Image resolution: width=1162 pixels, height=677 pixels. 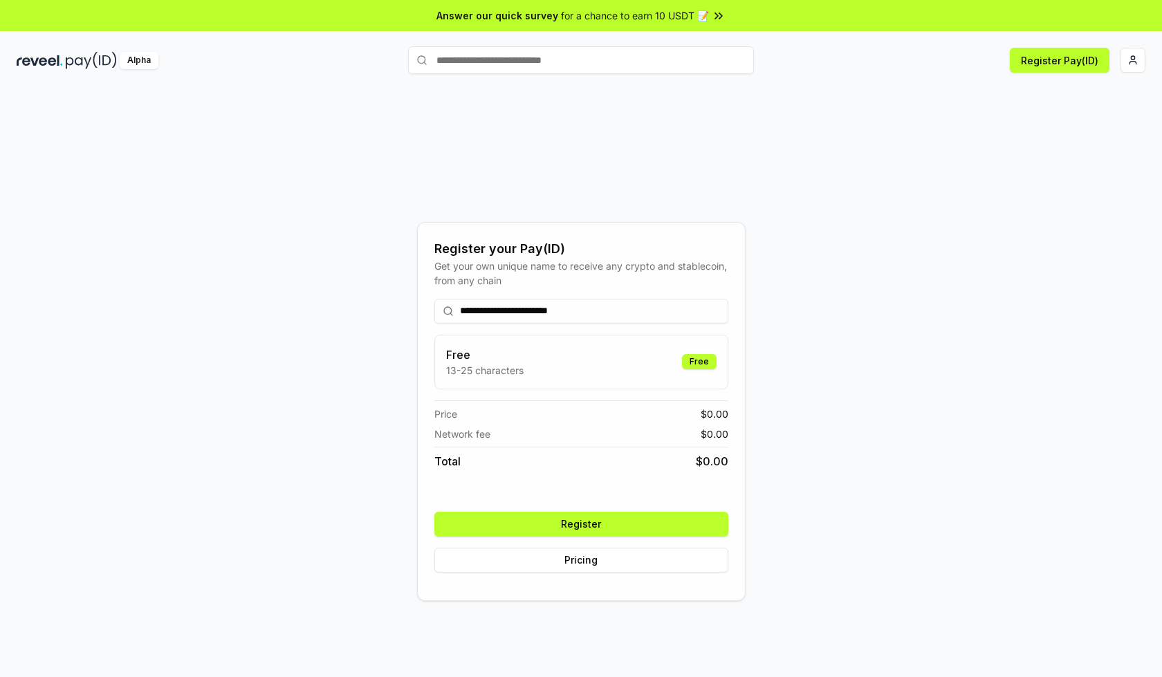 What do you see at coordinates (139, 60) in the screenshot?
I see `div: Alpha` at bounding box center [139, 60].